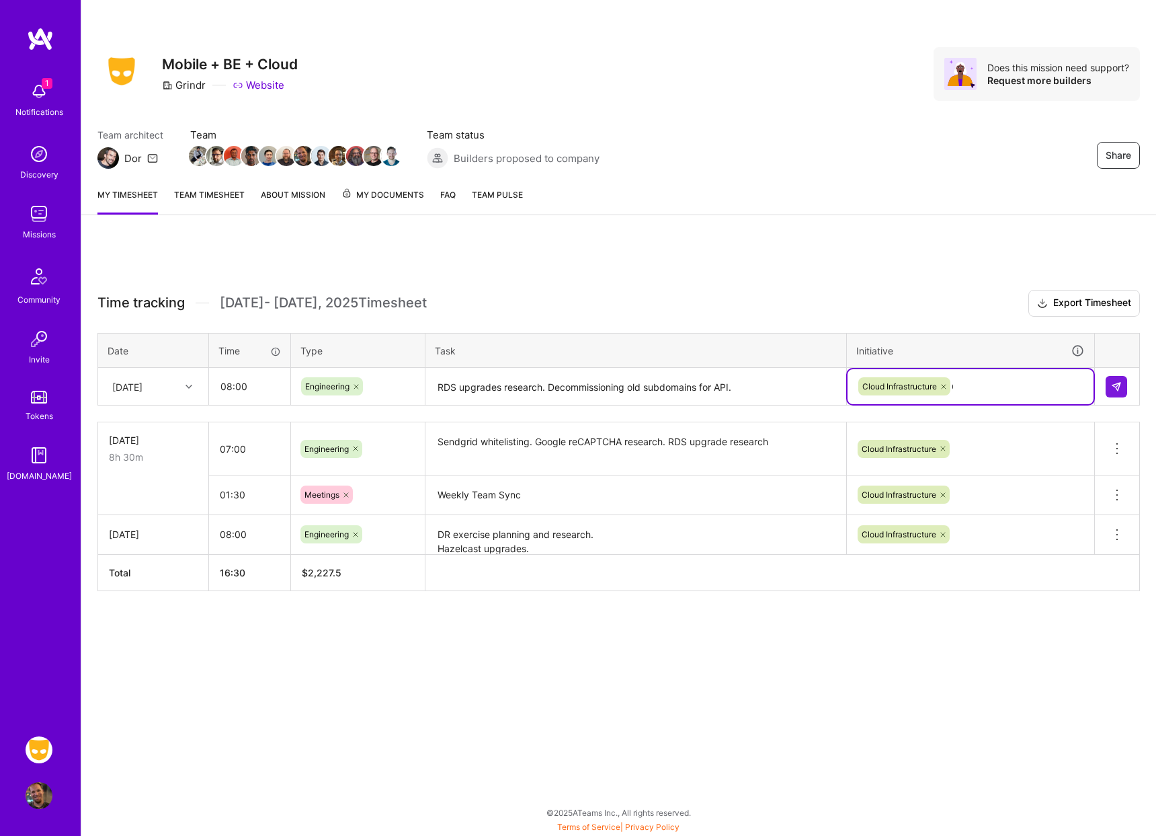  Describe the element at coordinates (971, 350) in the screenshot. I see `div: Initiative` at that location.